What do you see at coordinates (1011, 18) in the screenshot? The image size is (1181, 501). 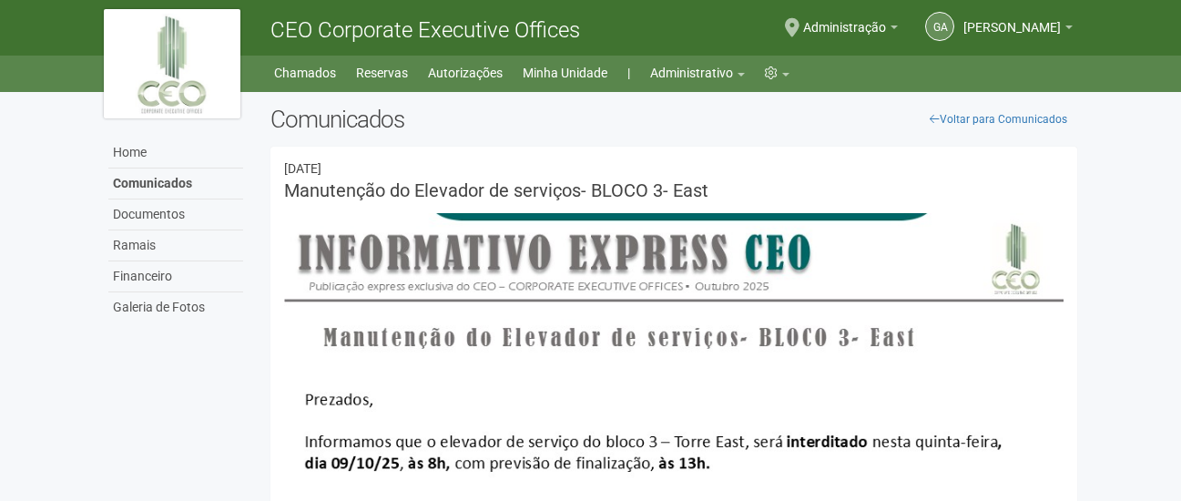 I see `span: Gisele Alevato` at bounding box center [1011, 18].